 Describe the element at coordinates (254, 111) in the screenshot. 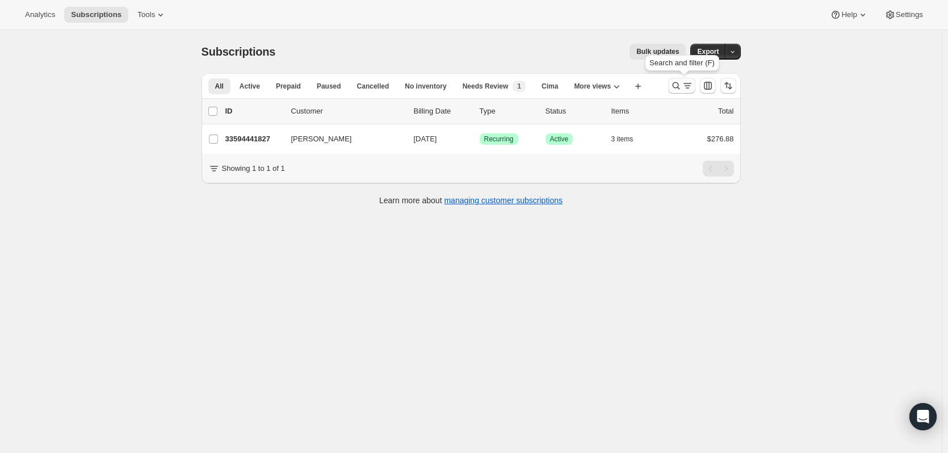

I see `p: ID` at that location.